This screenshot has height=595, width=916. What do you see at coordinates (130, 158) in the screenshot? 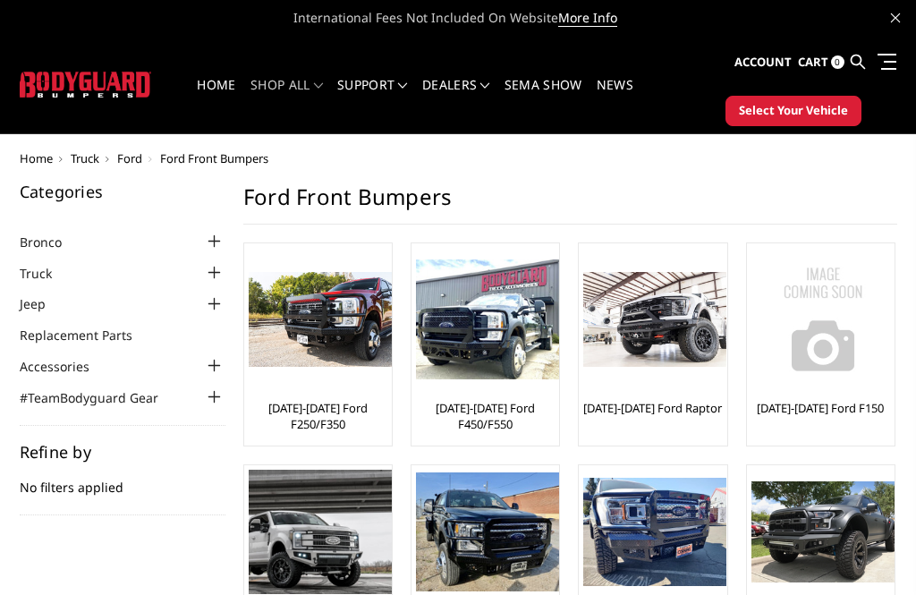
I see `a: Ford` at bounding box center [130, 158].